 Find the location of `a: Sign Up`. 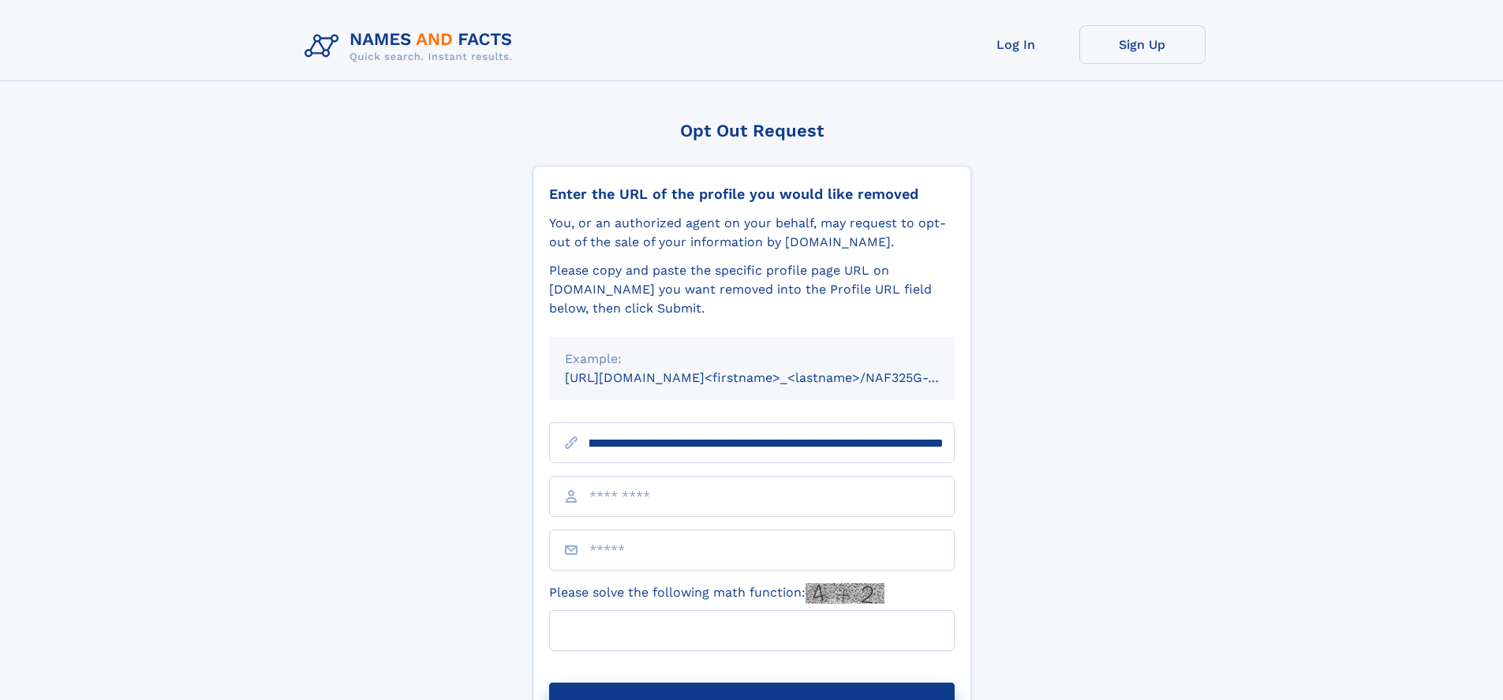

a: Sign Up is located at coordinates (1143, 44).